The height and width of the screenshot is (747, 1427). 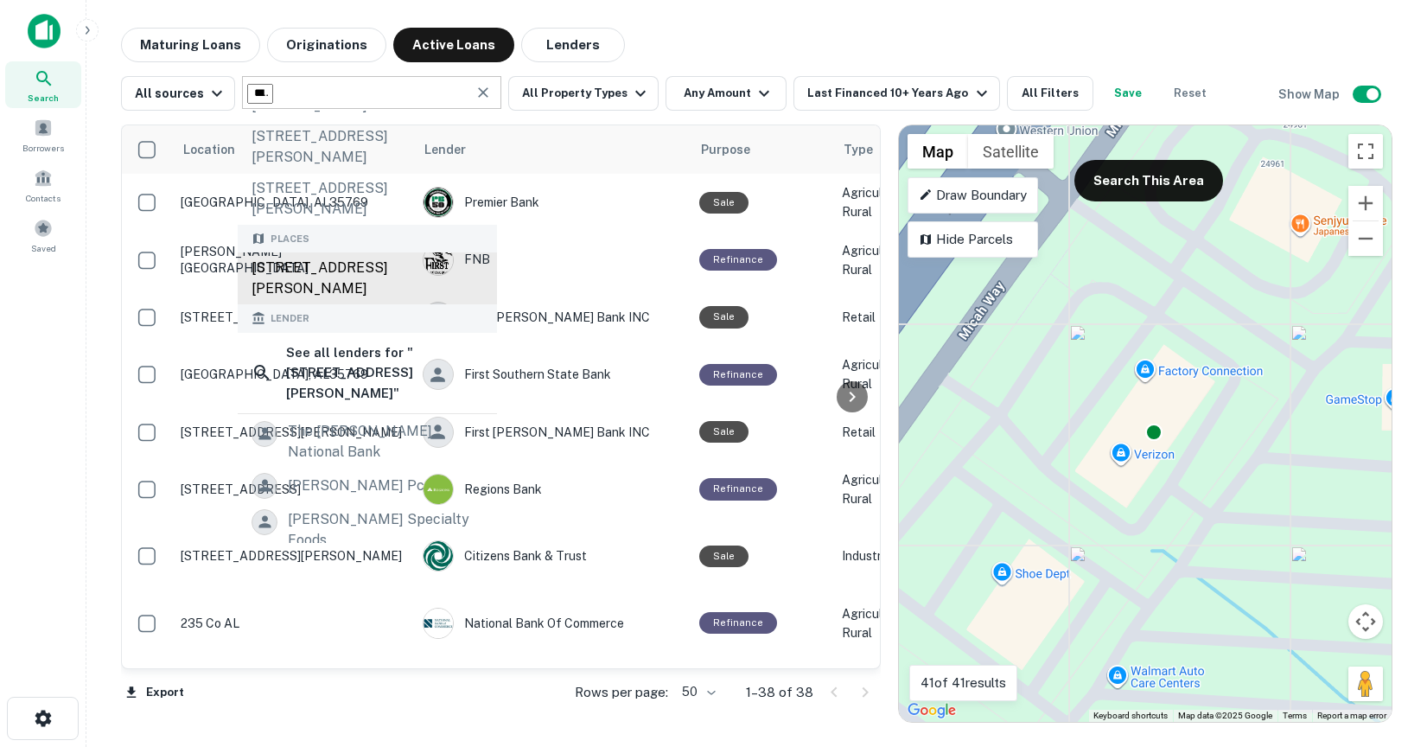 I want to click on div: 0 0, so click(x=1145, y=423).